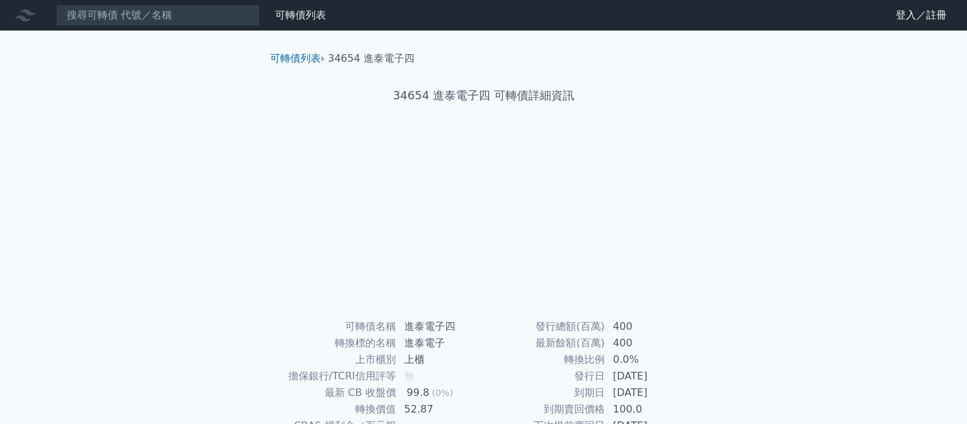 The width and height of the screenshot is (967, 424). I want to click on span: 無, so click(409, 376).